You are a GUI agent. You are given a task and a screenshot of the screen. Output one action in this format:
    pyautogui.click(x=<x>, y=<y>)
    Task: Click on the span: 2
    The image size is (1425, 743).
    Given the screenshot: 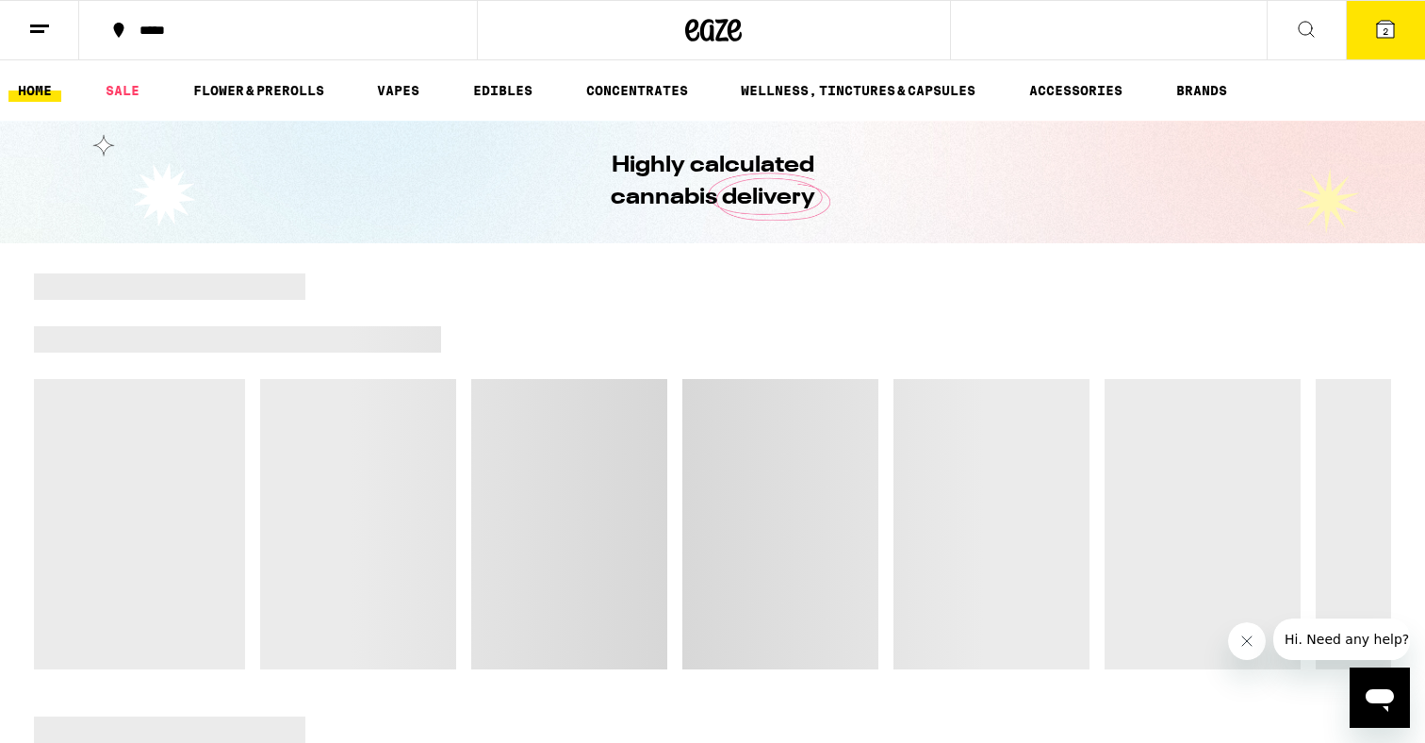 What is the action you would take?
    pyautogui.click(x=1385, y=31)
    